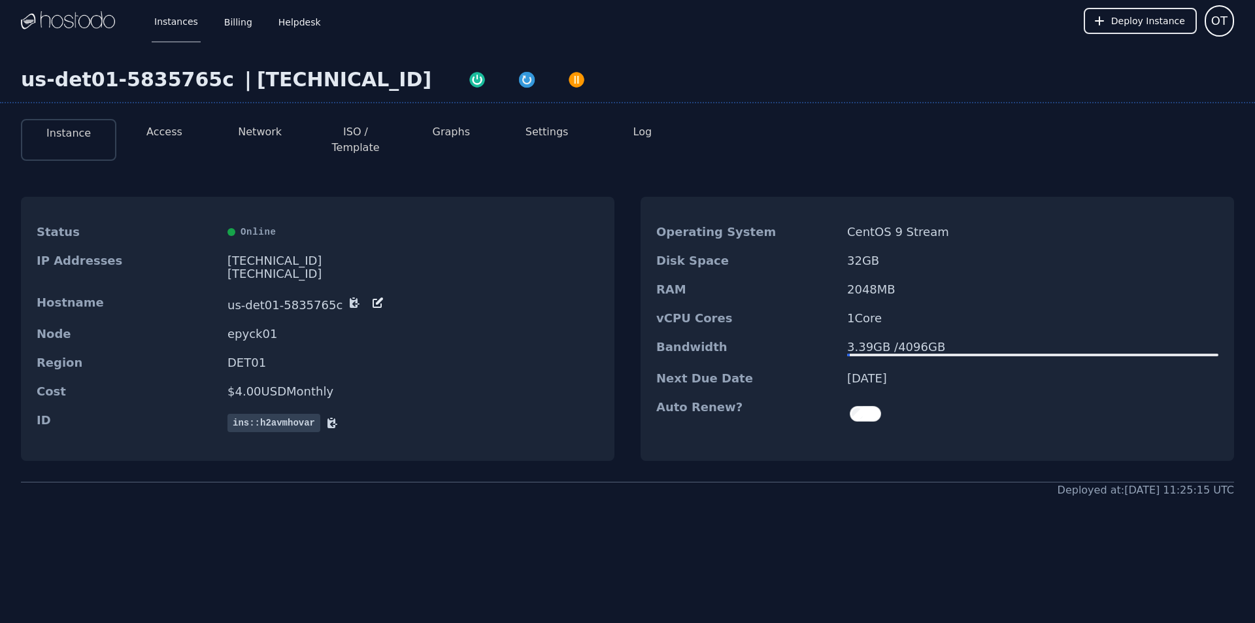 This screenshot has height=623, width=1255. What do you see at coordinates (746, 348) in the screenshot?
I see `dt: Bandwidth` at bounding box center [746, 348].